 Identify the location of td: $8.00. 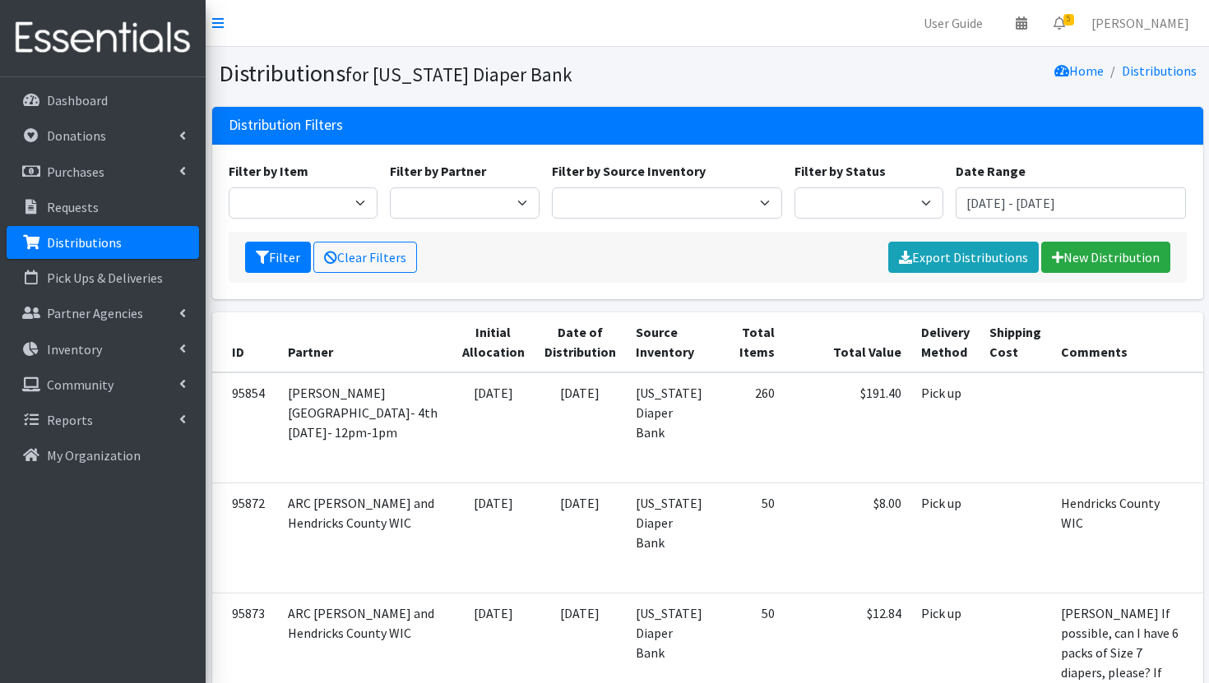
(848, 538).